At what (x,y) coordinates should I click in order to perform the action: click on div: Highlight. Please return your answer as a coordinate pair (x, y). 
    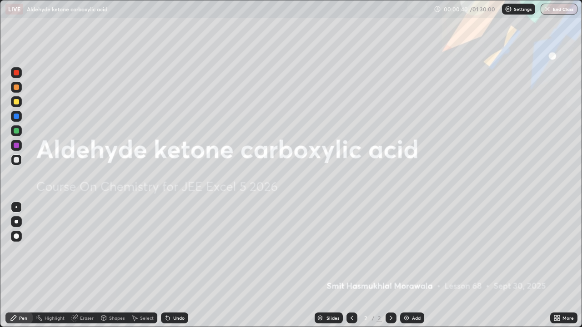
    Looking at the image, I should click on (55, 318).